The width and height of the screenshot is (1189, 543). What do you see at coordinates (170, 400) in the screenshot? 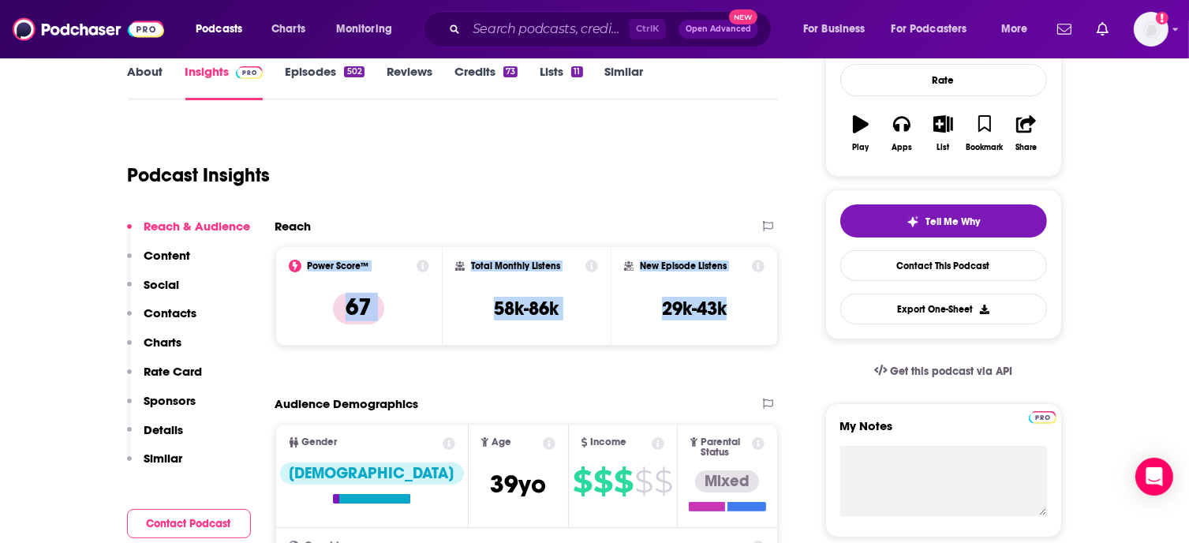
I see `p: Sponsors` at bounding box center [170, 400].